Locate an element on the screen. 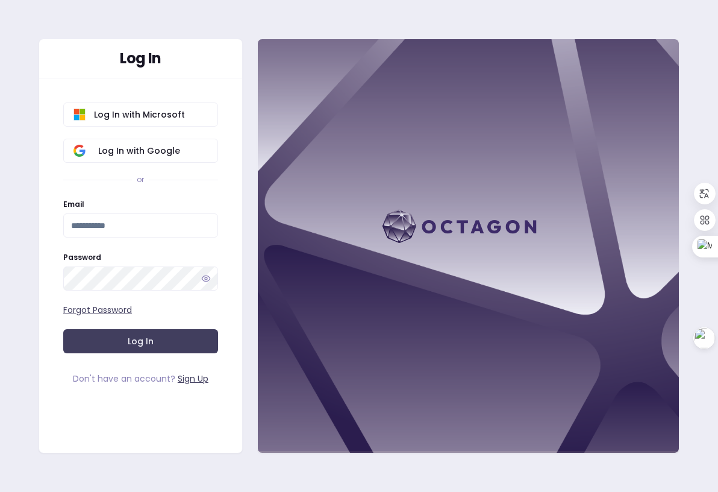 The width and height of the screenshot is (718, 492). button: Log In with Google is located at coordinates (140, 151).